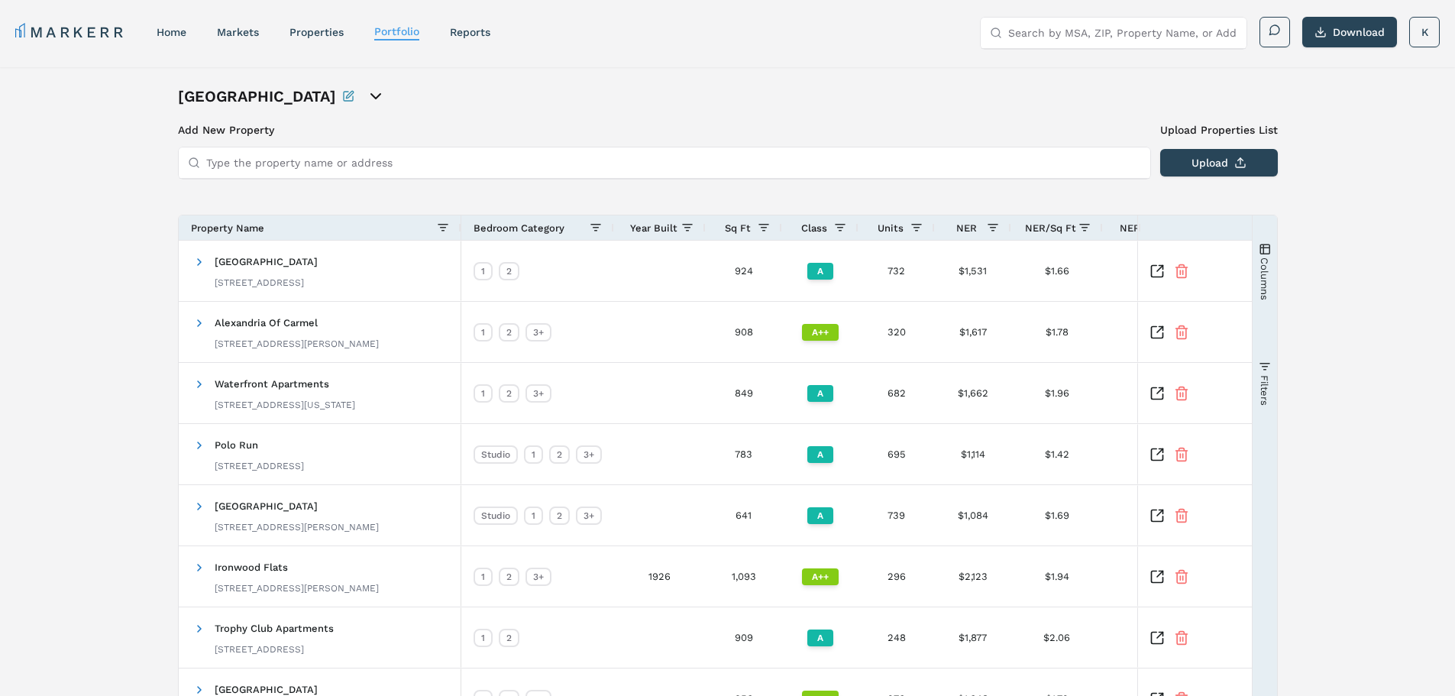 The width and height of the screenshot is (1455, 696). Describe the element at coordinates (973, 515) in the screenshot. I see `div: $1,084` at that location.